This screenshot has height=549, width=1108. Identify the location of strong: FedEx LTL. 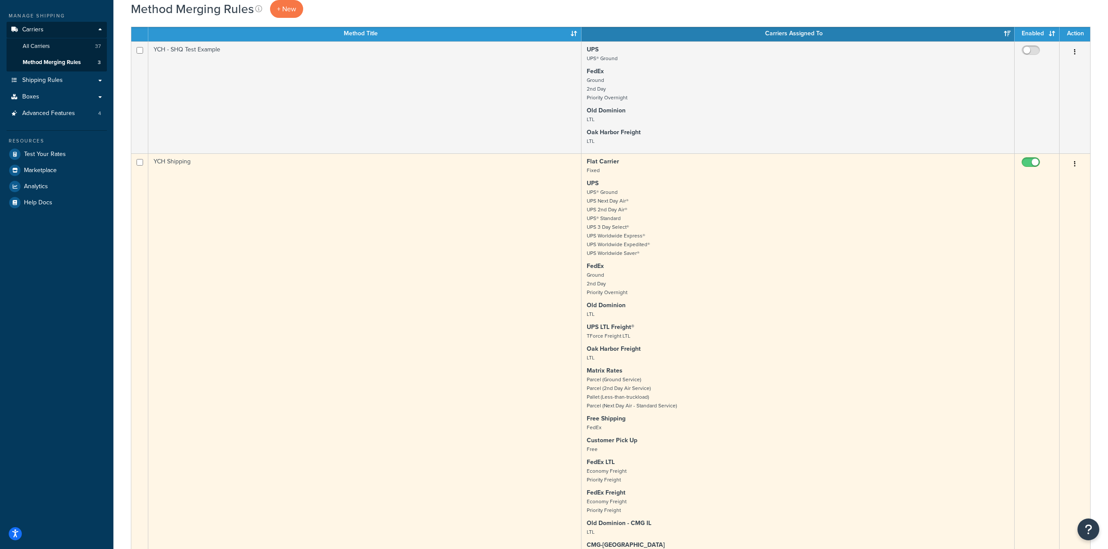
(600, 462).